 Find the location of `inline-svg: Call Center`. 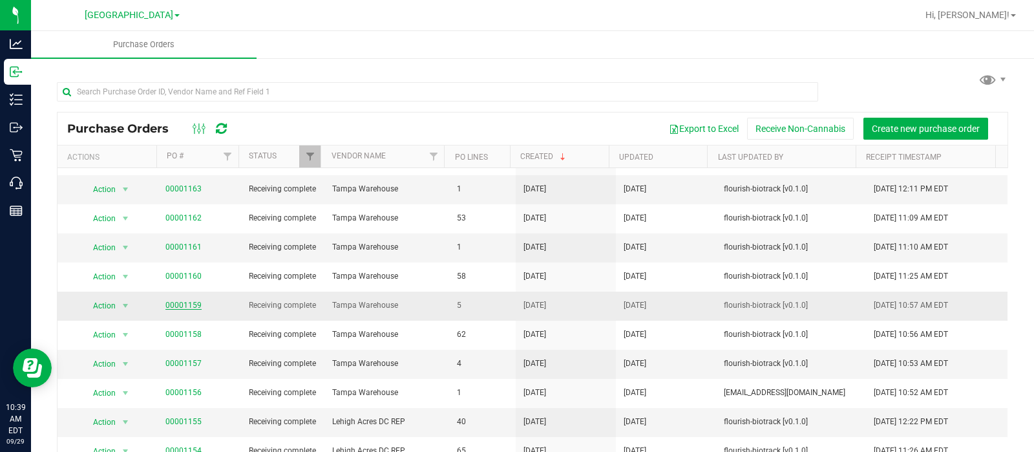

inline-svg: Call Center is located at coordinates (16, 183).